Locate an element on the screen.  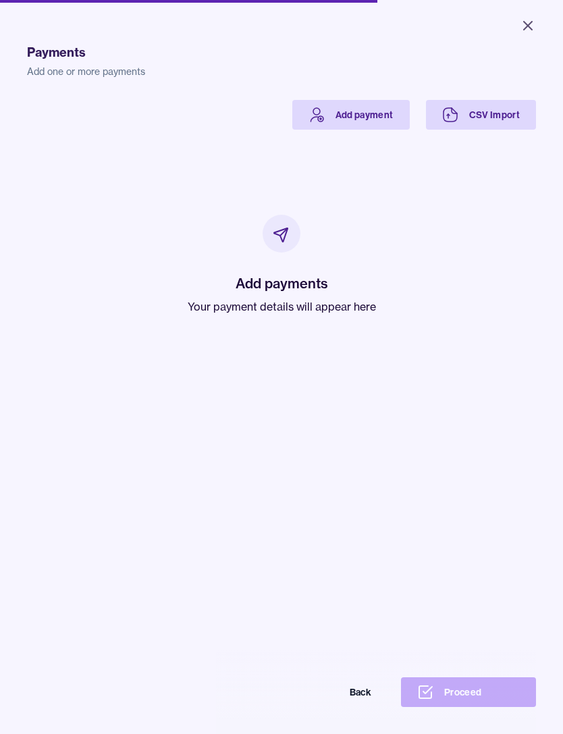
p: Add one or more payments is located at coordinates (281, 72).